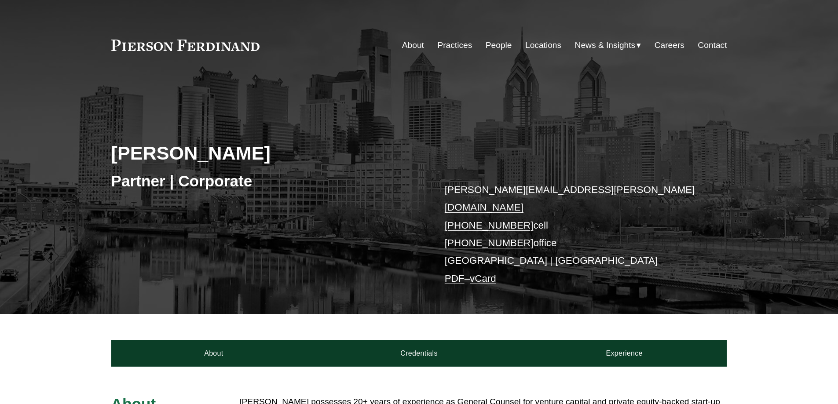 Image resolution: width=838 pixels, height=404 pixels. Describe the element at coordinates (669, 45) in the screenshot. I see `a: Careers` at that location.